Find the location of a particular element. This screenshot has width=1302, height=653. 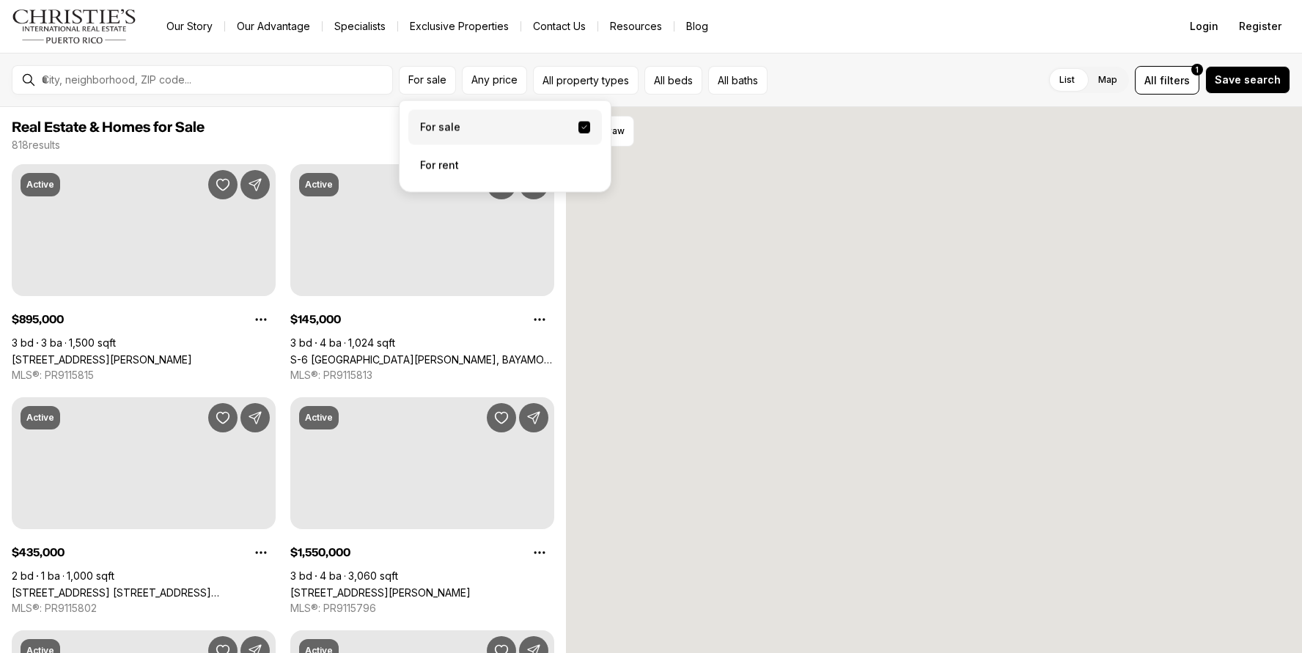

a: S-6 Santa Juanita ABAD N, BAYAMON PR, 00956 is located at coordinates (422, 359).